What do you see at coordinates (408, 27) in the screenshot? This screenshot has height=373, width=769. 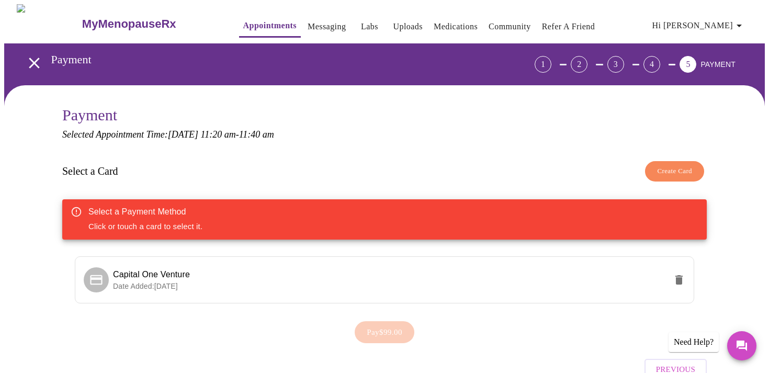 I see `button: Uploads` at bounding box center [408, 27].